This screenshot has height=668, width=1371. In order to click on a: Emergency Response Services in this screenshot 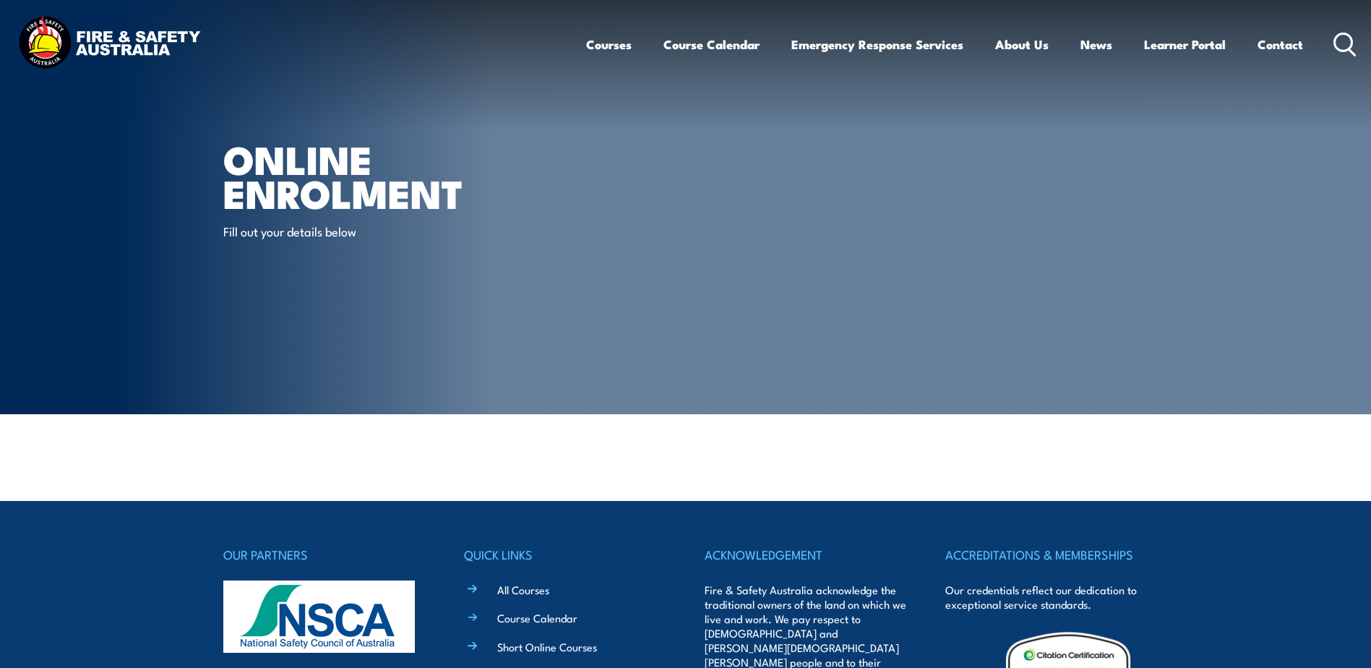, I will do `click(877, 44)`.